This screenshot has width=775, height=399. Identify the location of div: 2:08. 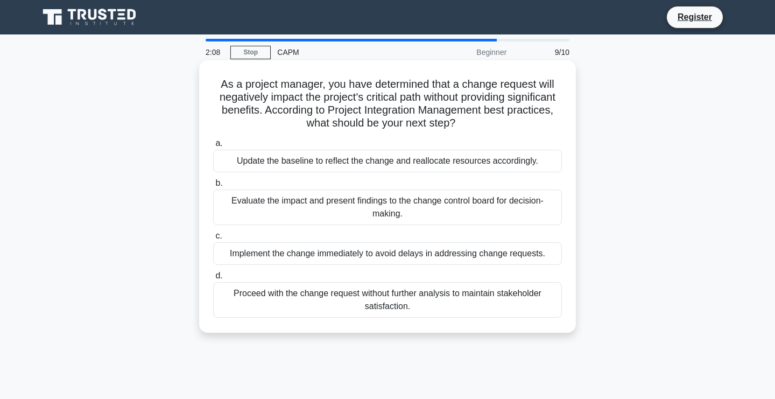
(215, 52).